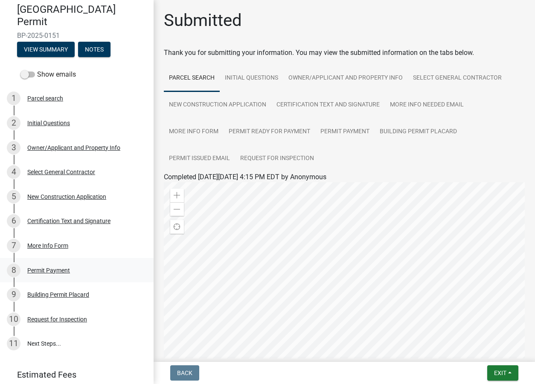 The width and height of the screenshot is (535, 384). I want to click on a: Parcel search, so click(191, 78).